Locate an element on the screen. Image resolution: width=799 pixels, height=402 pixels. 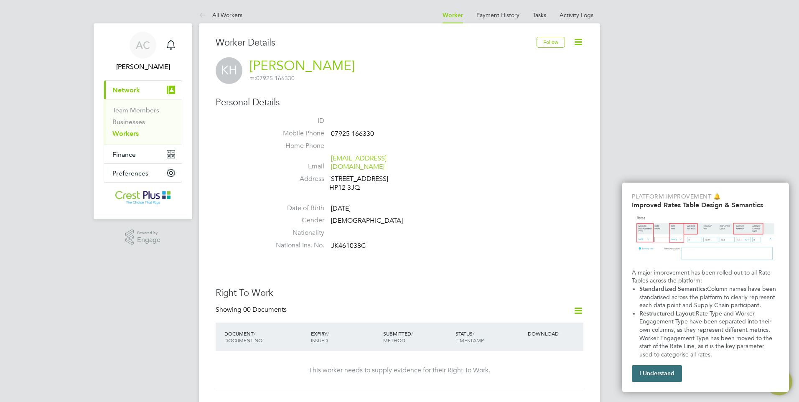
a: Payment History is located at coordinates (498, 15).